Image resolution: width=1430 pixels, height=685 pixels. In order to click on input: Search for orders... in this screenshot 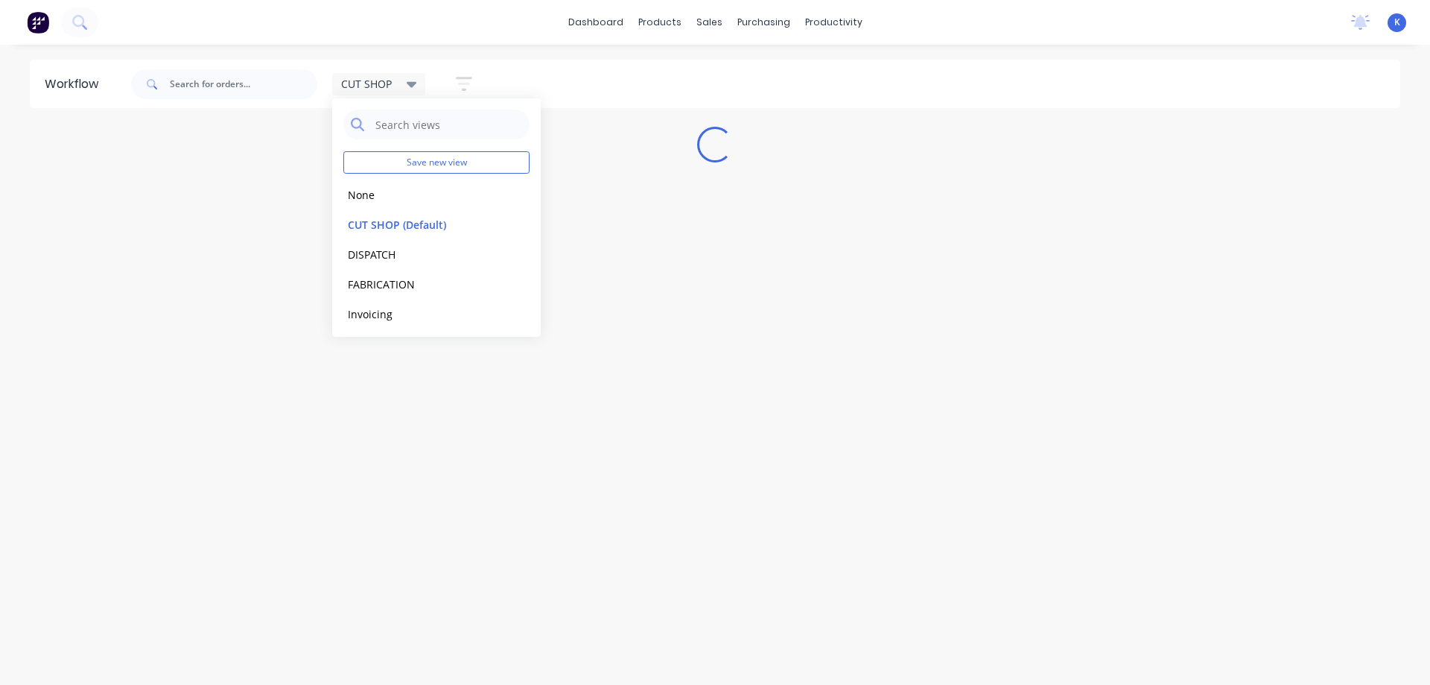, I will do `click(244, 84)`.